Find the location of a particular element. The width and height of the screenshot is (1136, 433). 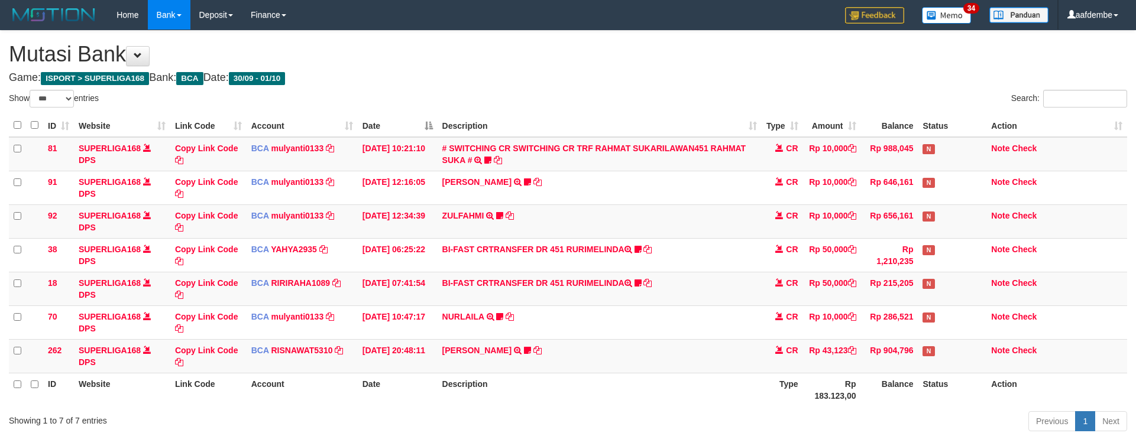

a: Copy # SWITCHING CR SWITCHING CR TRF RAHMAT SUKARILAWAN451 RAHMAT SUKA # to clipboard is located at coordinates (498, 160).